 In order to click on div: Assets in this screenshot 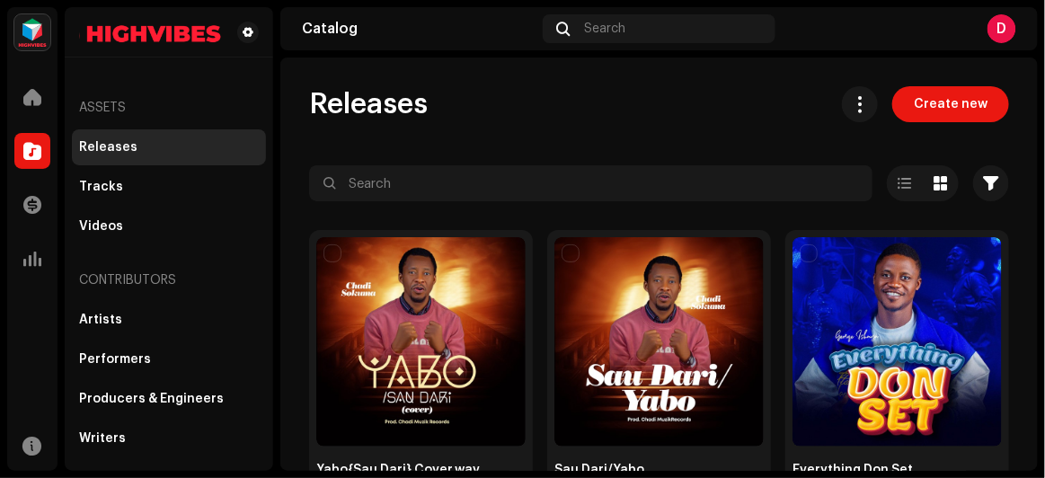, I will do `click(169, 108)`.